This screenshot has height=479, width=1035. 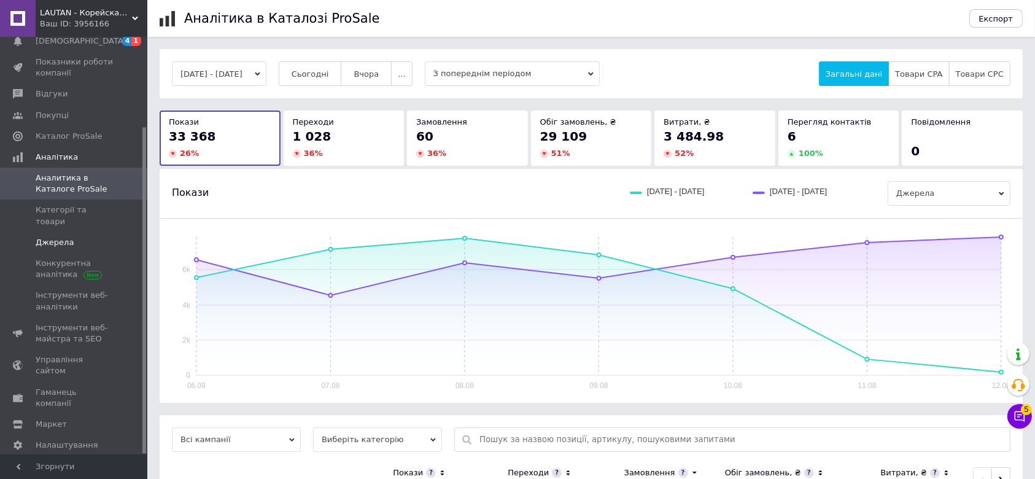 What do you see at coordinates (919, 74) in the screenshot?
I see `button: Товари CPA` at bounding box center [919, 74].